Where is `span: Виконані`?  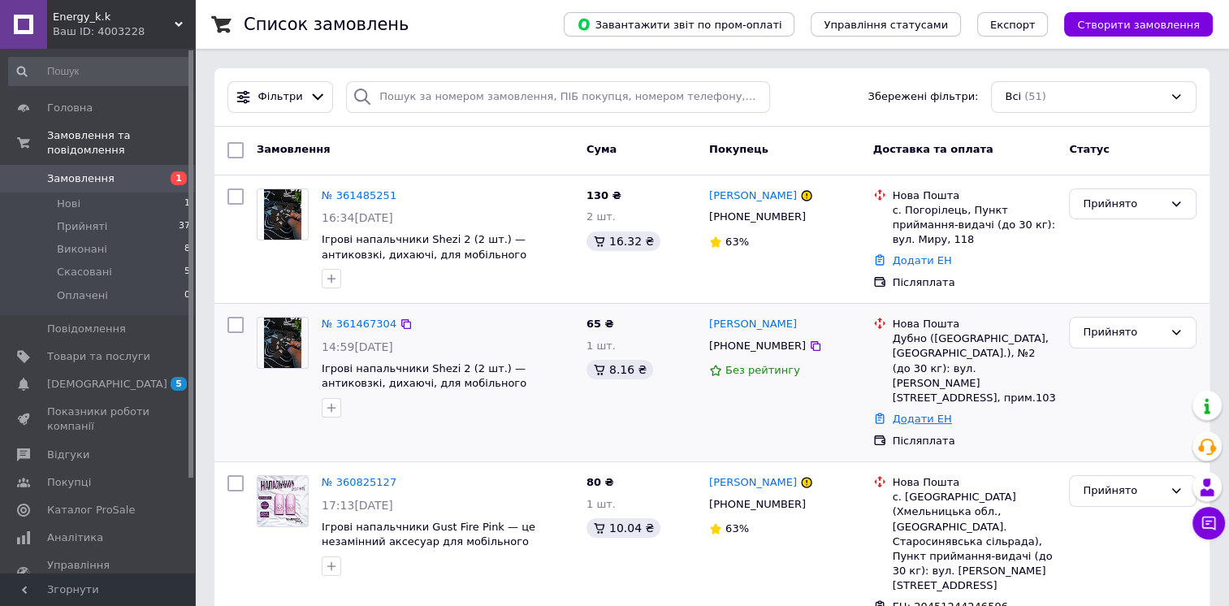 span: Виконані is located at coordinates (82, 249).